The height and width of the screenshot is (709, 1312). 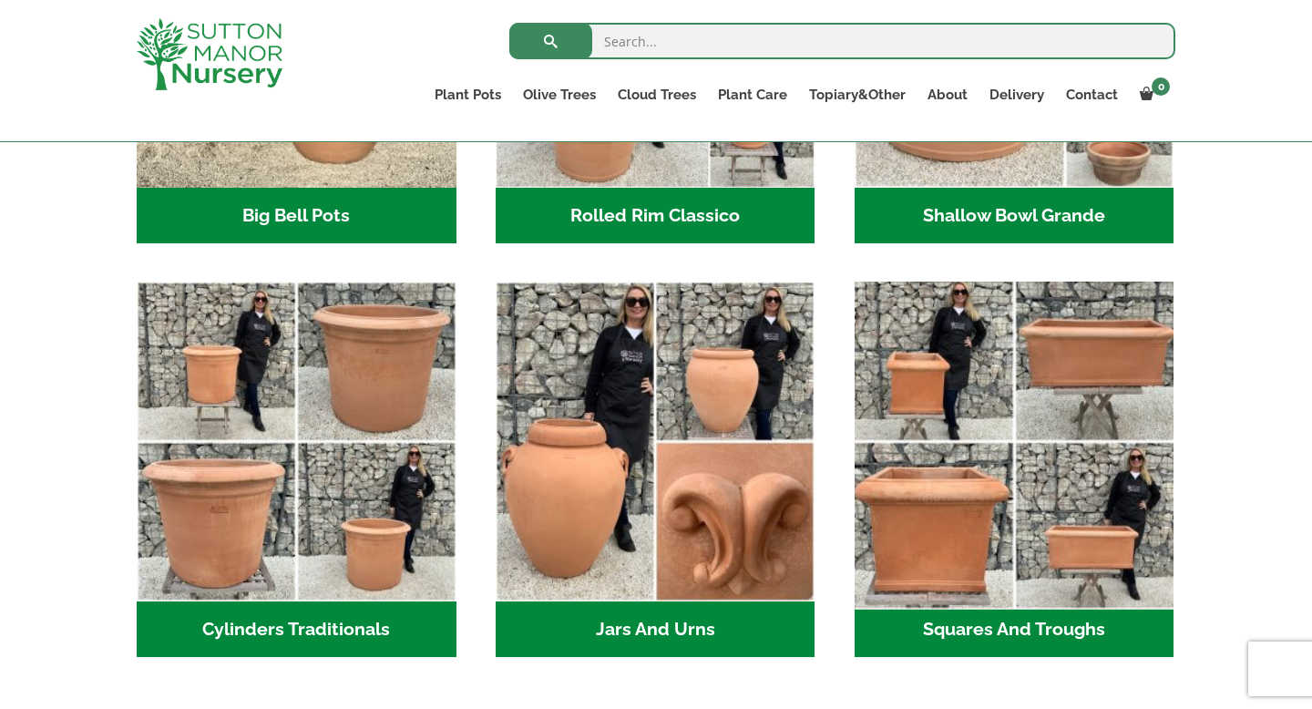 I want to click on img: Squares And Troughs, so click(x=1014, y=442).